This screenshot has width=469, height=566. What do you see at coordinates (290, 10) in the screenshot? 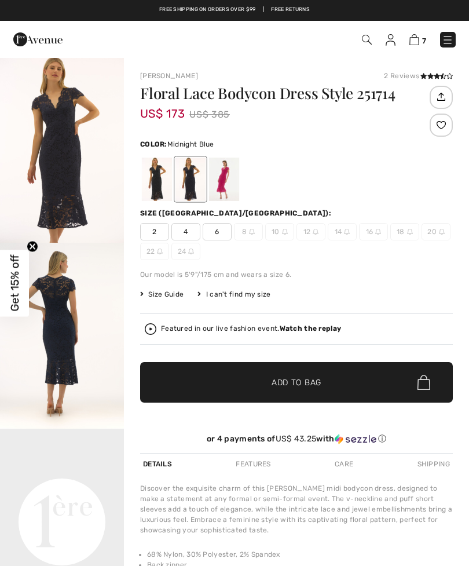
I see `a: Free Returns` at bounding box center [290, 10].